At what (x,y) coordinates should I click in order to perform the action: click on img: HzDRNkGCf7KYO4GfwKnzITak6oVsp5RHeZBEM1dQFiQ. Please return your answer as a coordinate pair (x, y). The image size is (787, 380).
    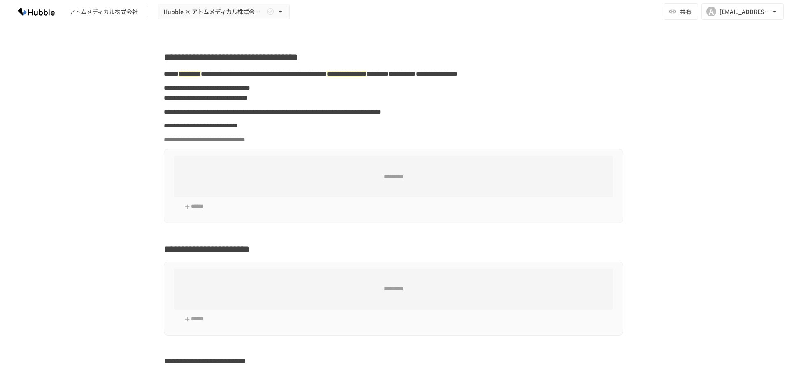
    Looking at the image, I should click on (36, 12).